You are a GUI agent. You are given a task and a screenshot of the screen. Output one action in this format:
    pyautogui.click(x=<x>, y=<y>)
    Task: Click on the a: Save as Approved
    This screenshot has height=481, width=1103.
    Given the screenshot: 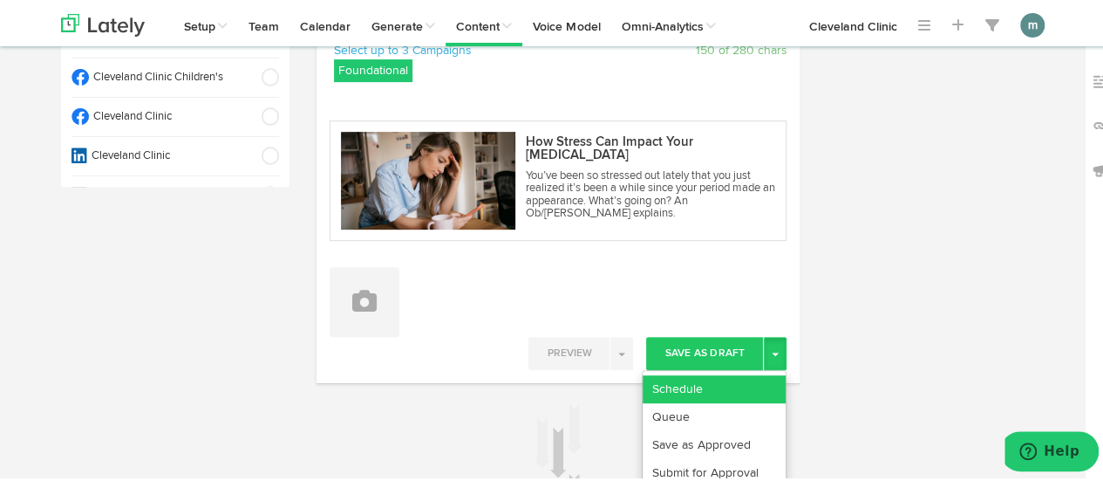 What is the action you would take?
    pyautogui.click(x=714, y=442)
    